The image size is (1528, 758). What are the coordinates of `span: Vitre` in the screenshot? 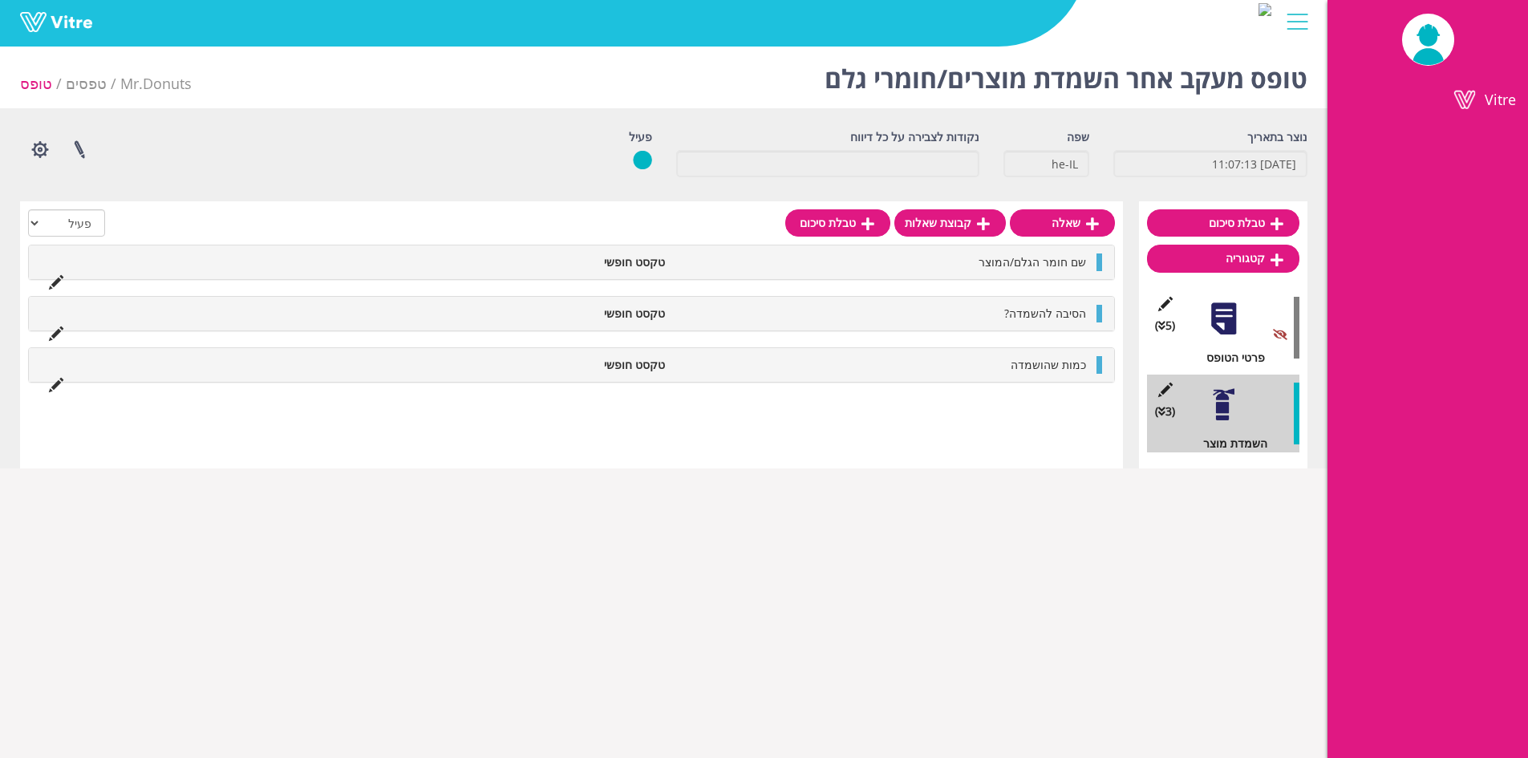 It's located at (1500, 99).